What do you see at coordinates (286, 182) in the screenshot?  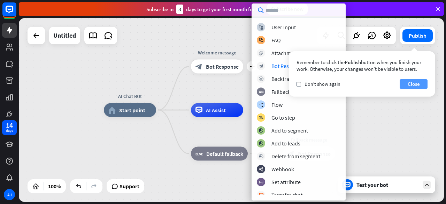 I see `div: Set attribute` at bounding box center [286, 182].